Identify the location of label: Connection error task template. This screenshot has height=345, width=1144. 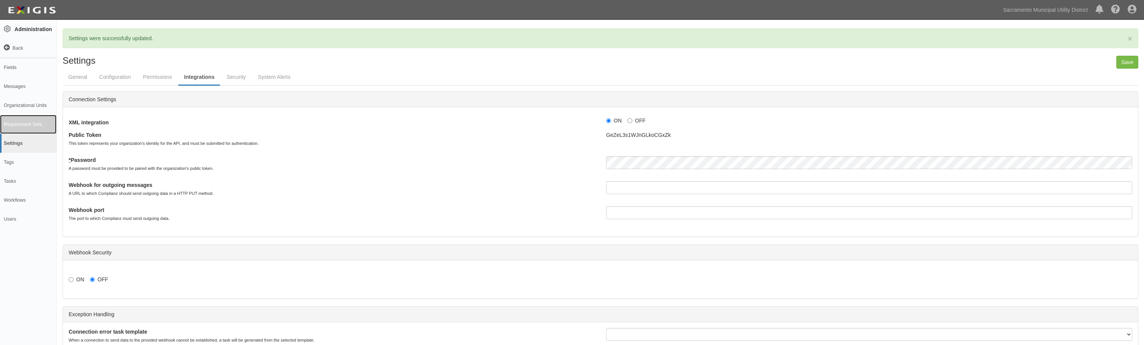
(108, 332).